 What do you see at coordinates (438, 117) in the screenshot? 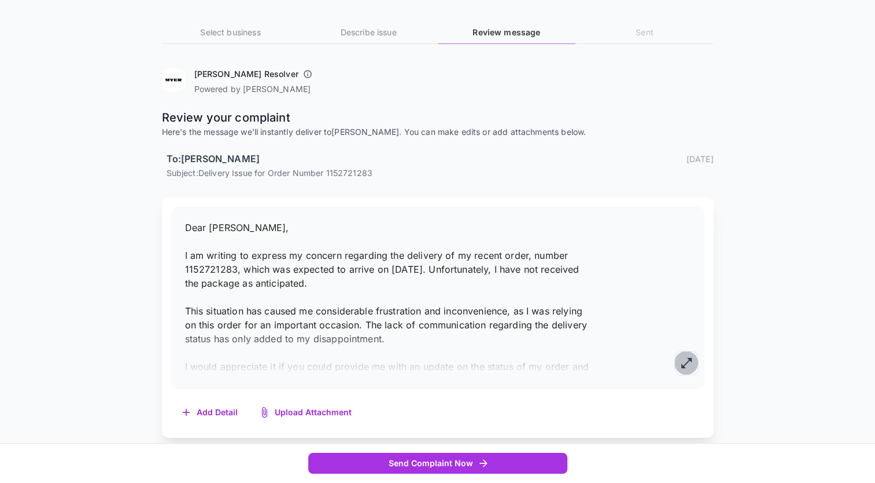
I see `p: Review your complaint` at bounding box center [438, 117].